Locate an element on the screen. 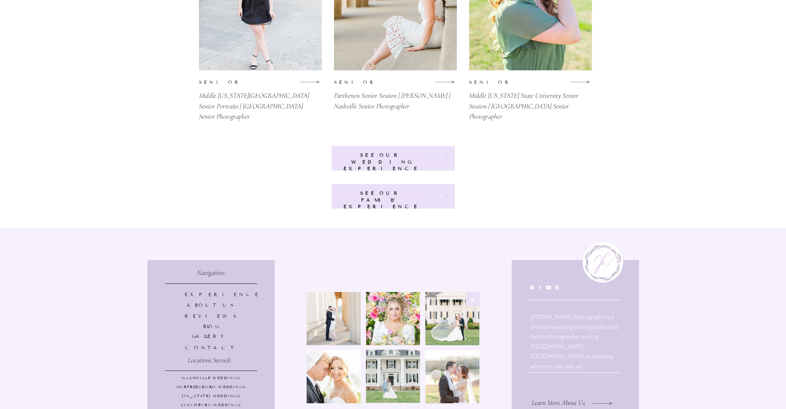 This screenshot has width=786, height=409. a: see our FAMILY experience is located at coordinates (381, 196).